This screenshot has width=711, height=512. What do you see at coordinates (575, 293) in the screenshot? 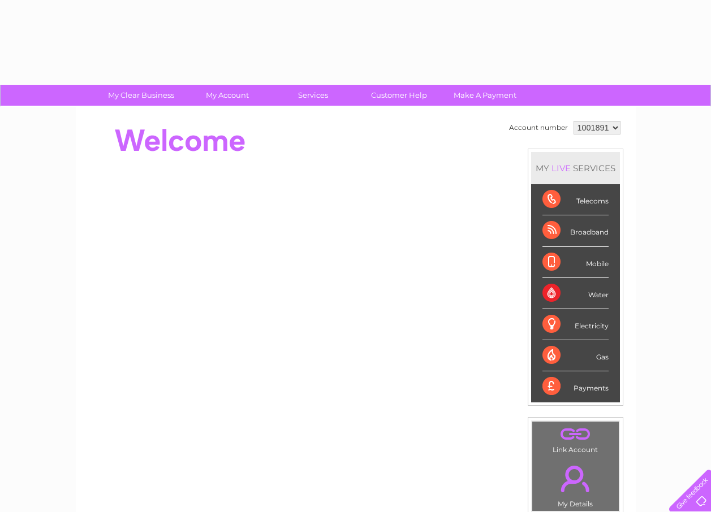
I see `div: Water` at bounding box center [575, 293].